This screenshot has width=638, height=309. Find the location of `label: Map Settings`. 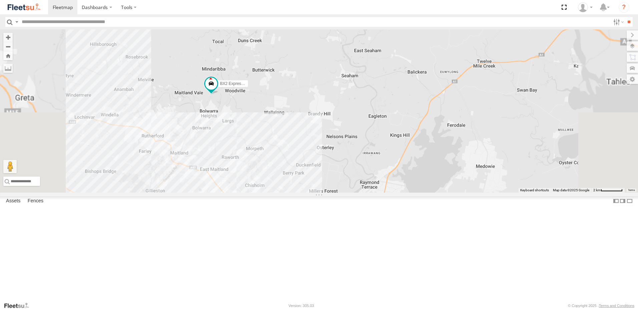

label: Map Settings is located at coordinates (633, 79).